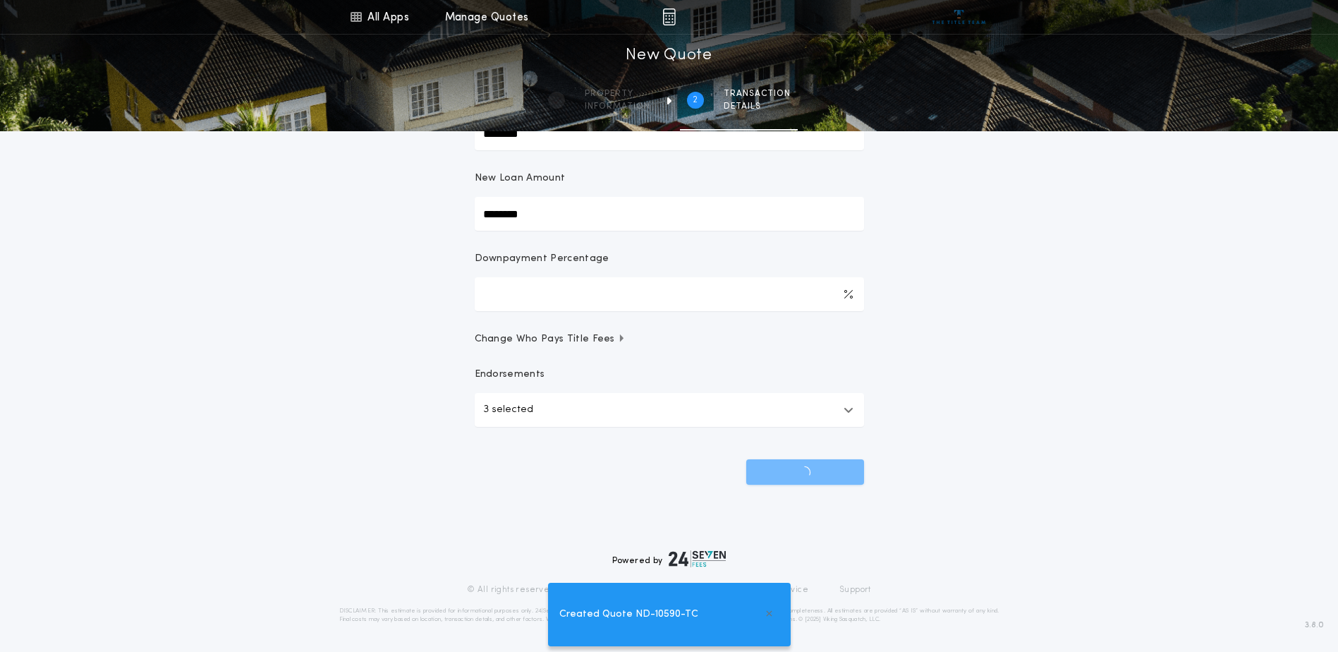 The image size is (1338, 652). I want to click on input: New Loan Amount, so click(669, 214).